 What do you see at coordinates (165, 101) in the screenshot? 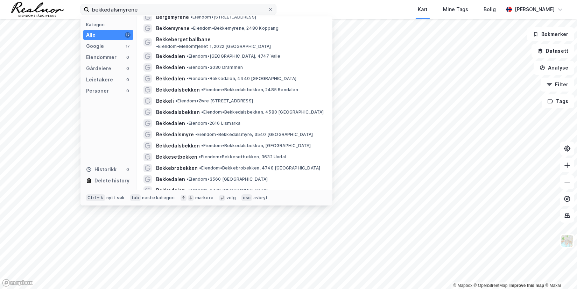
I see `span: Bekkeli` at bounding box center [165, 101].